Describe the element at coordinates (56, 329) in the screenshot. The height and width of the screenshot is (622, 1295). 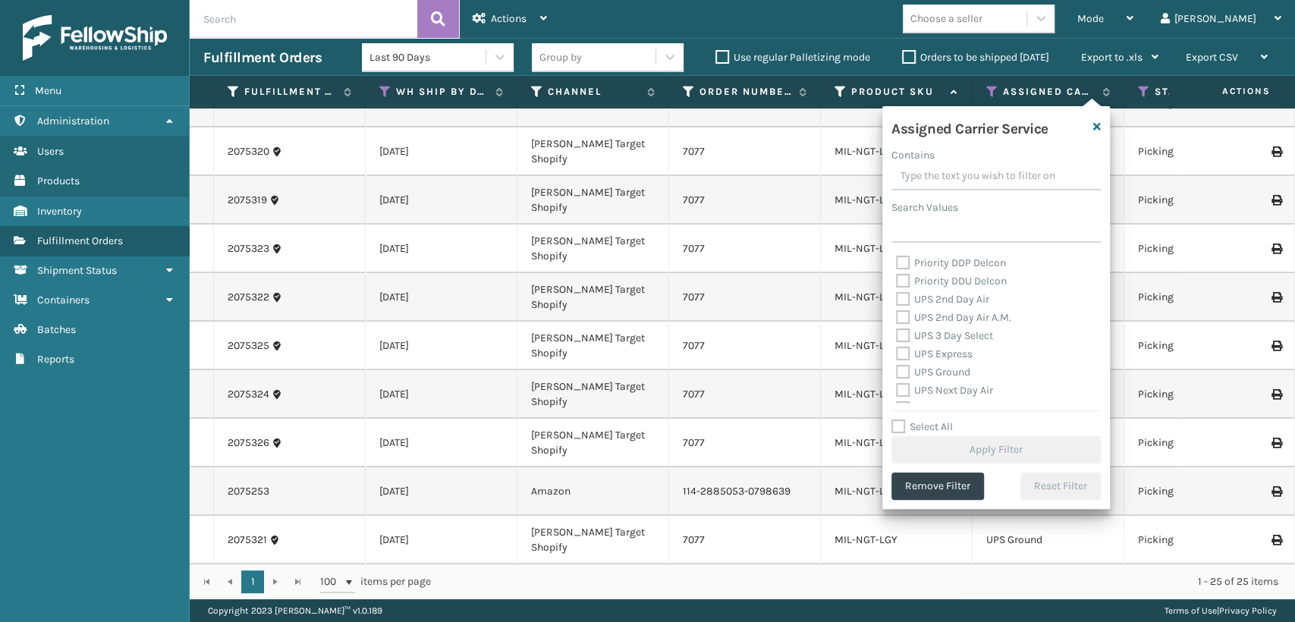
I see `span: Batches` at that location.